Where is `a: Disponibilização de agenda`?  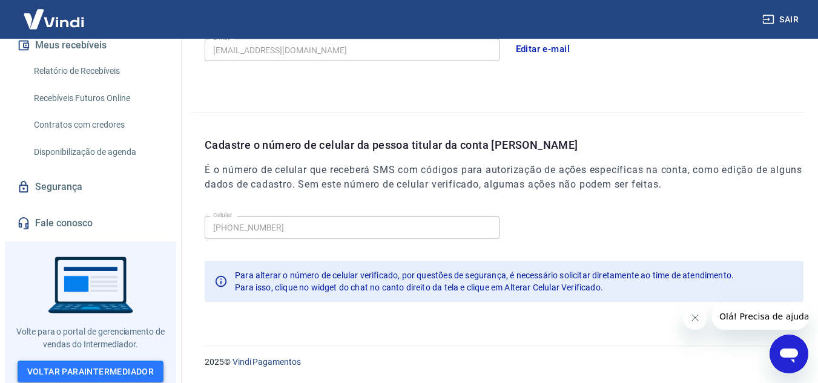 a: Disponibilização de agenda is located at coordinates (97, 152).